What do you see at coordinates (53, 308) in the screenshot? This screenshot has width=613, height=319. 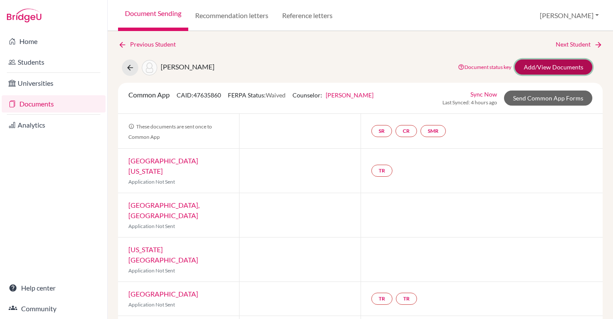 I see `a: Community` at bounding box center [53, 308].